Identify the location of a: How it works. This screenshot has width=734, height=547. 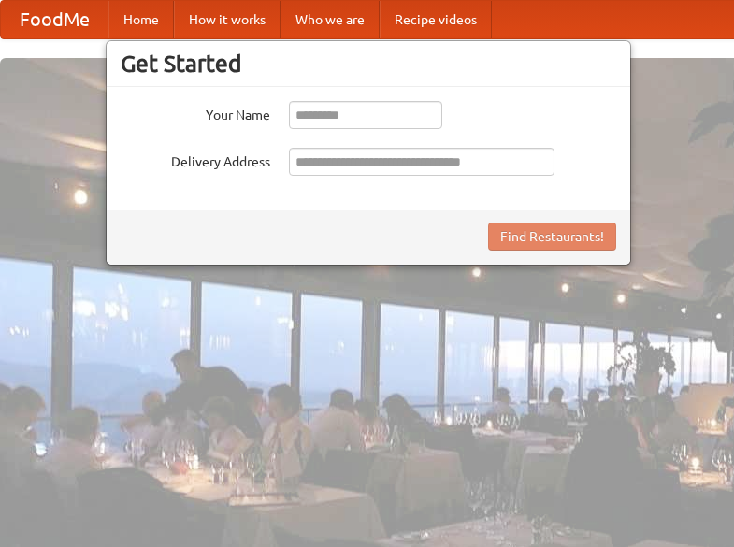
(227, 20).